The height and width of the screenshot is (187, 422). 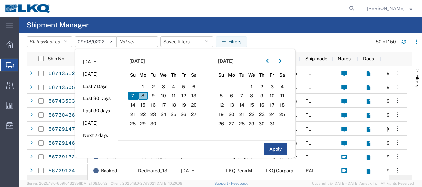 What do you see at coordinates (344, 59) in the screenshot?
I see `span: Notes` at bounding box center [344, 59].